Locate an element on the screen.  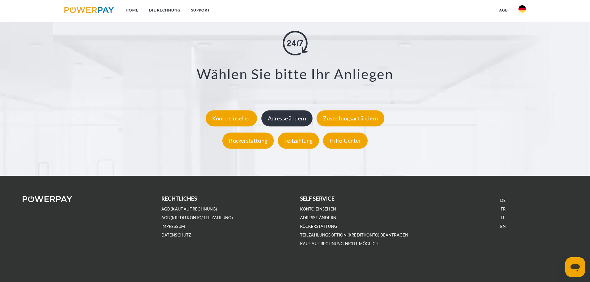
img: online-shopping.svg is located at coordinates (295, 43).